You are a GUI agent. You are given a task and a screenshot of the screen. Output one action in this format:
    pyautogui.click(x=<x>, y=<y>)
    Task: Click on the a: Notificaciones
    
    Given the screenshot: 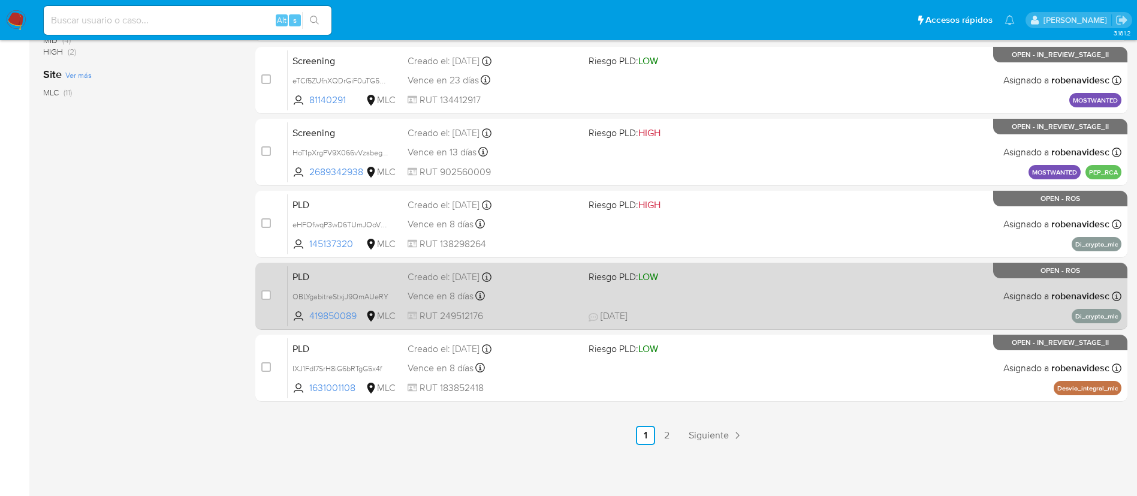 What is the action you would take?
    pyautogui.click(x=1009, y=20)
    